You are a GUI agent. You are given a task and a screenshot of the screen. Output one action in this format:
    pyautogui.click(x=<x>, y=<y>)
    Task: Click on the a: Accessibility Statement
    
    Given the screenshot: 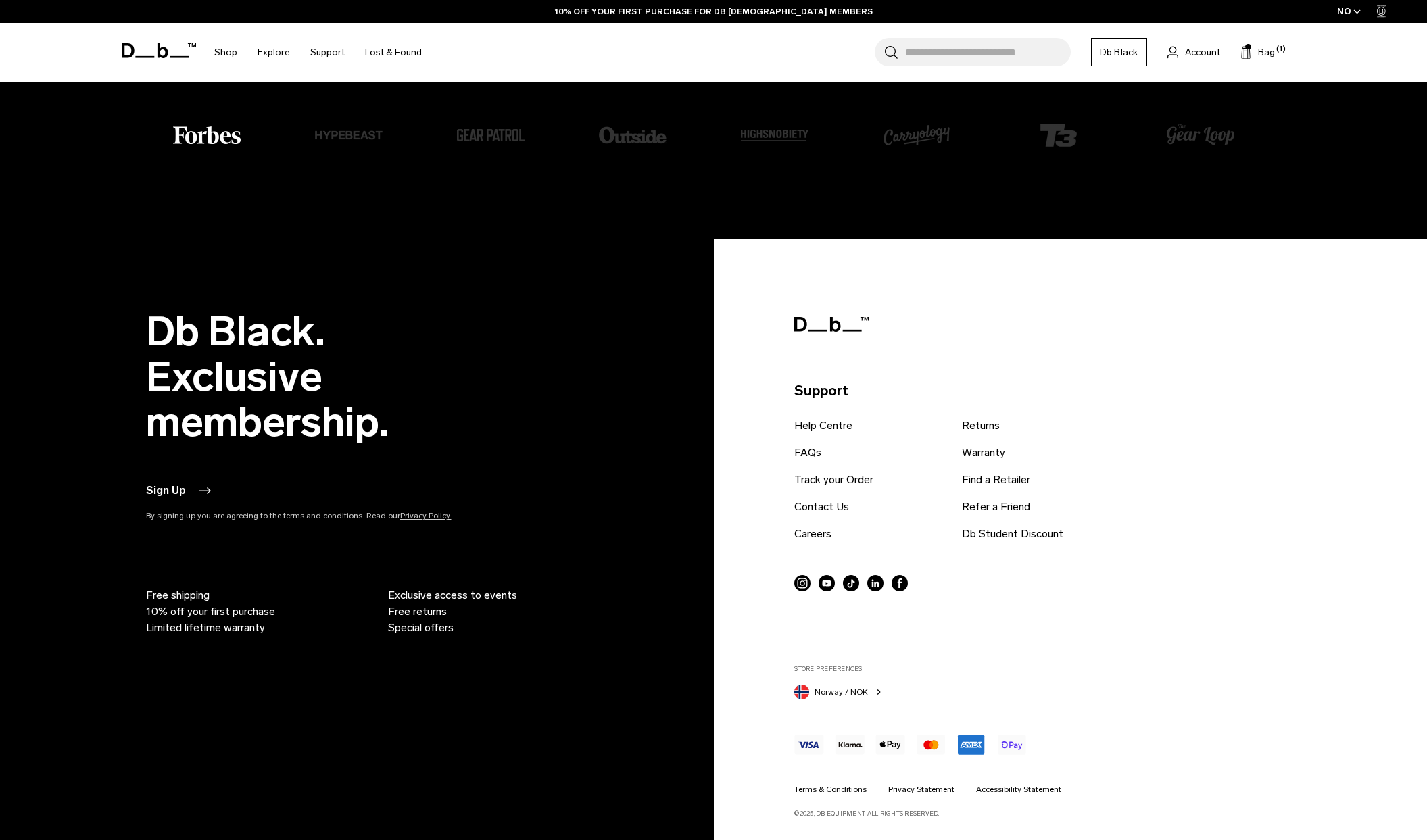 What is the action you would take?
    pyautogui.click(x=1019, y=790)
    